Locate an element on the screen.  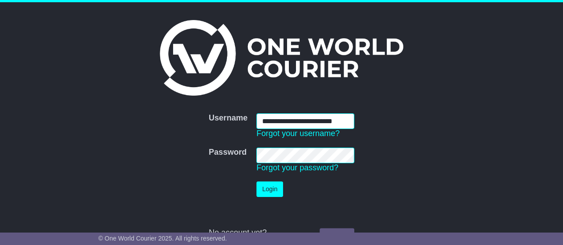
img: One World is located at coordinates (281, 58).